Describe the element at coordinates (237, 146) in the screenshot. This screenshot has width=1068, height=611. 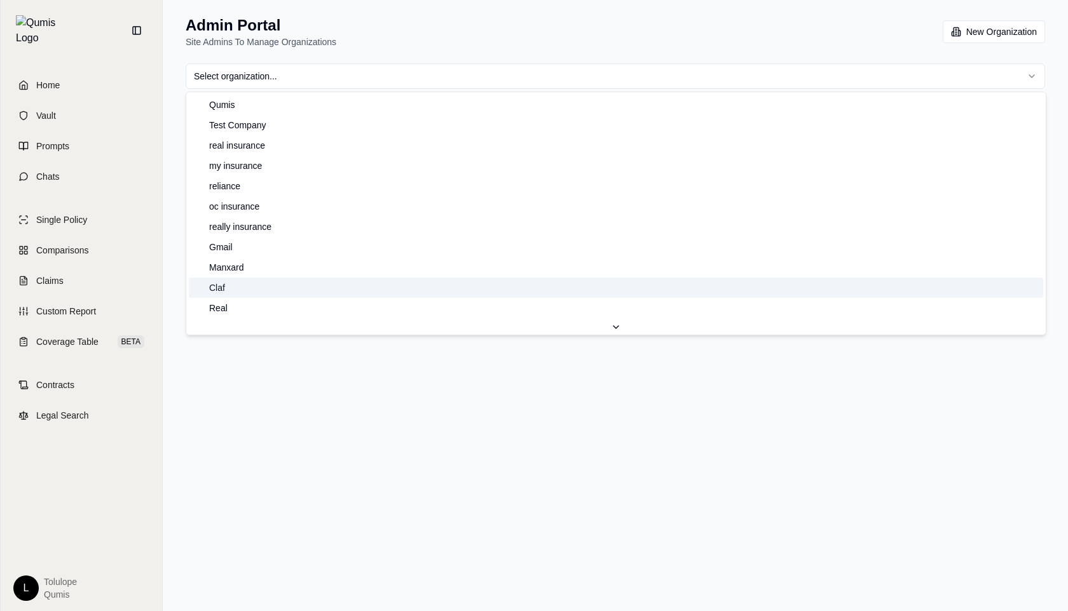
I see `span: real insurance` at that location.